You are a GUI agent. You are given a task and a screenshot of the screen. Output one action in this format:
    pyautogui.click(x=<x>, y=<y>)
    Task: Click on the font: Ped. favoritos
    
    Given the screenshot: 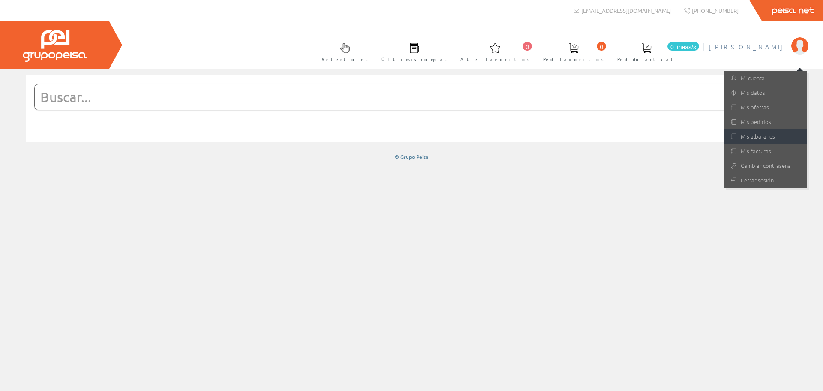 What is the action you would take?
    pyautogui.click(x=574, y=59)
    